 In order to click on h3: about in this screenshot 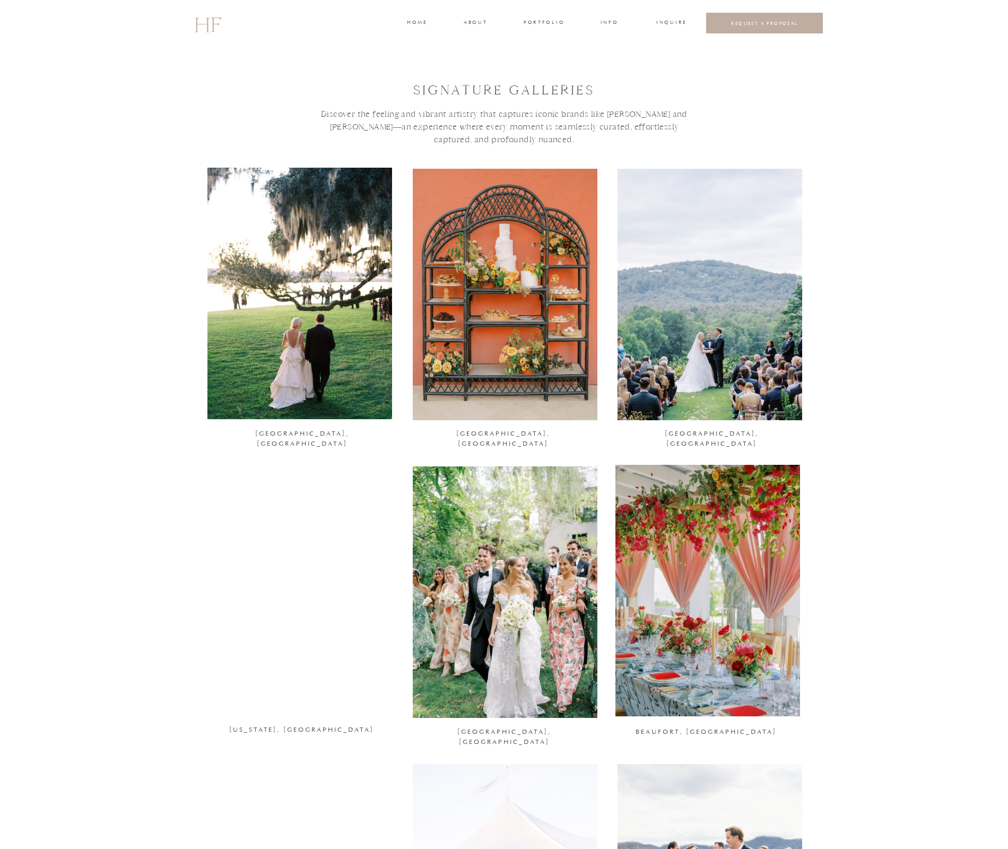, I will do `click(475, 23)`.